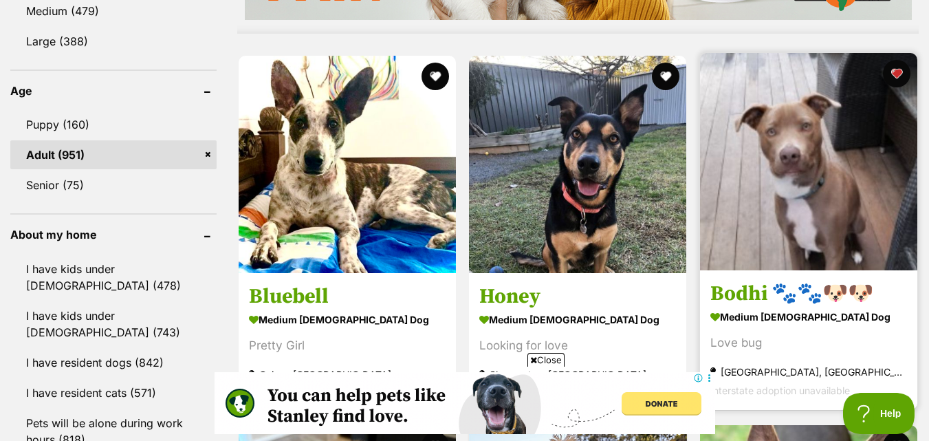 Image resolution: width=929 pixels, height=441 pixels. I want to click on a: Puppy (160), so click(113, 124).